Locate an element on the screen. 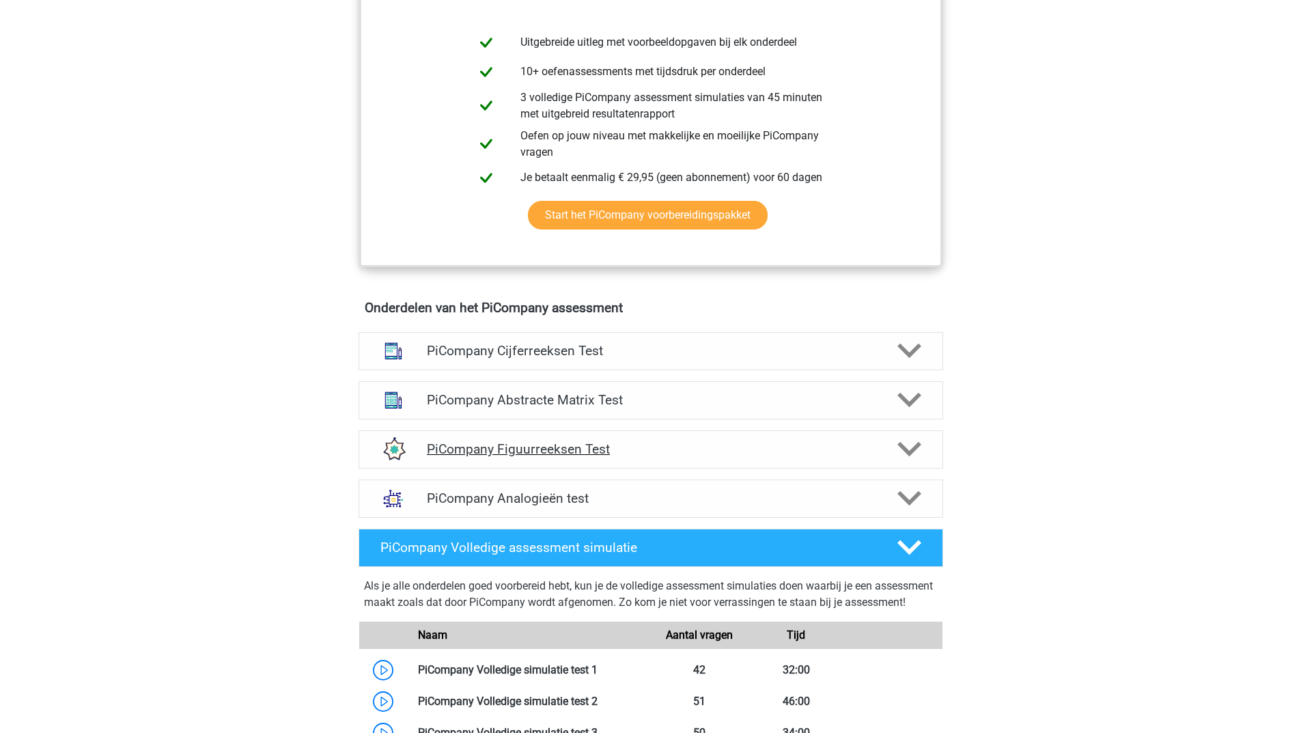  img: analogieen is located at coordinates (393, 499).